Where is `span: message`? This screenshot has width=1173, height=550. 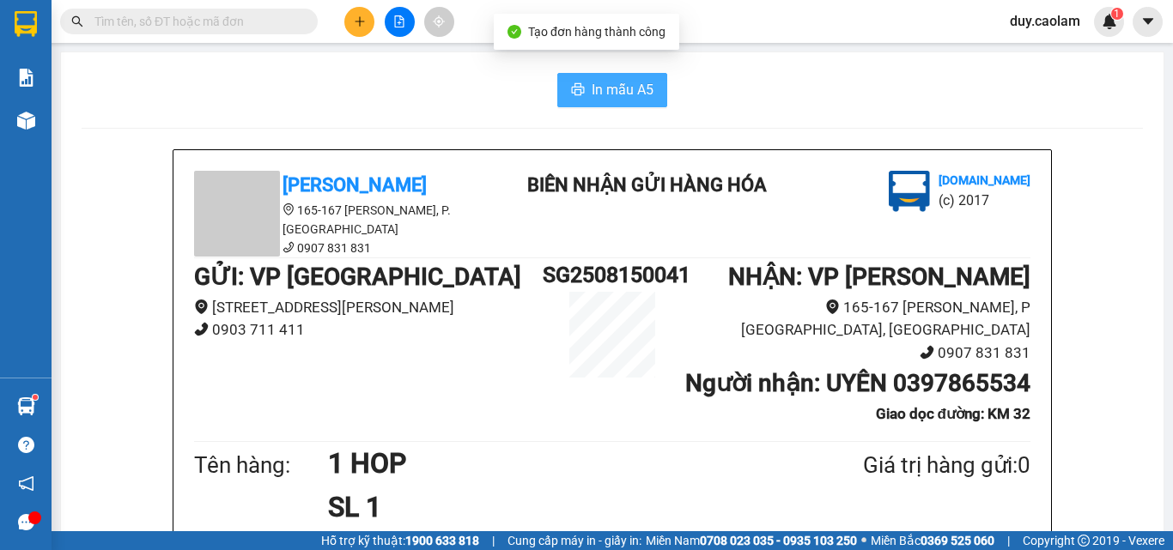 span: message is located at coordinates (26, 522).